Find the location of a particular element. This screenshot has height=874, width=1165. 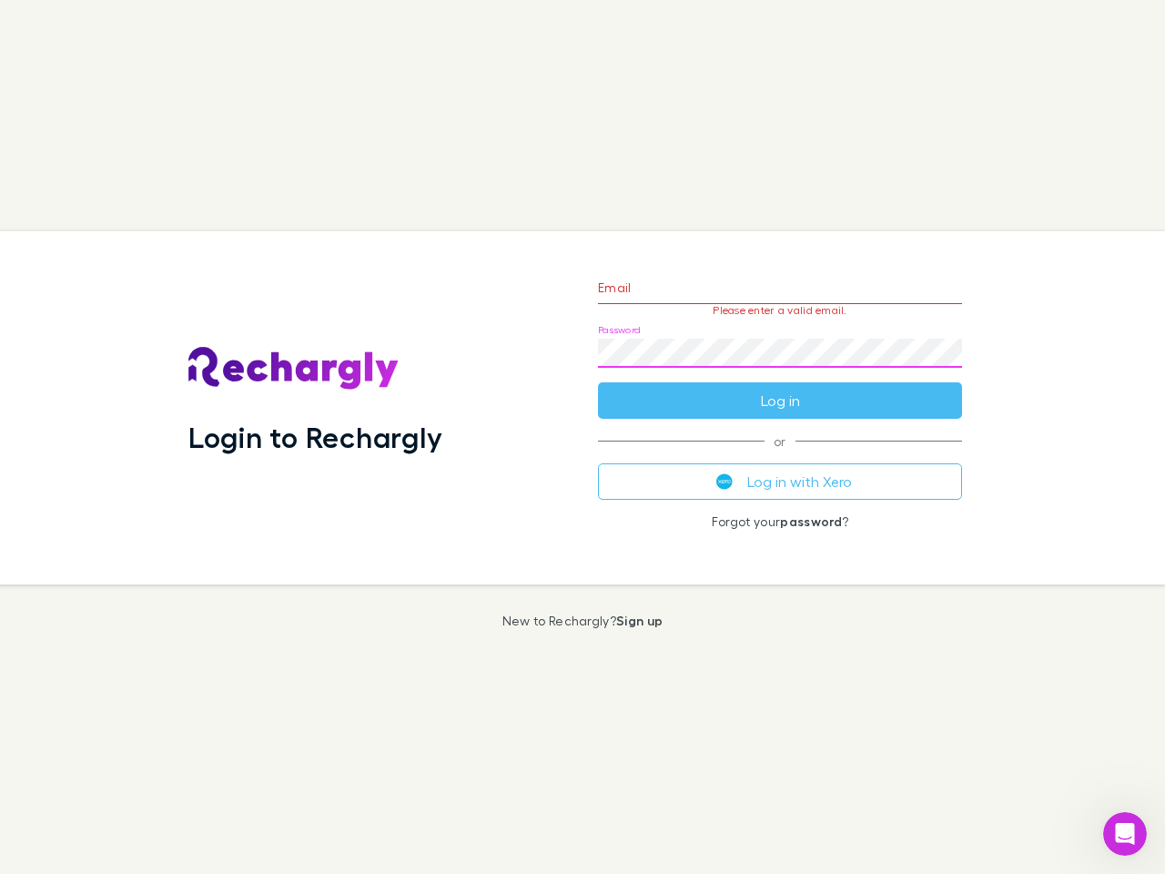

a: password is located at coordinates (811, 521).